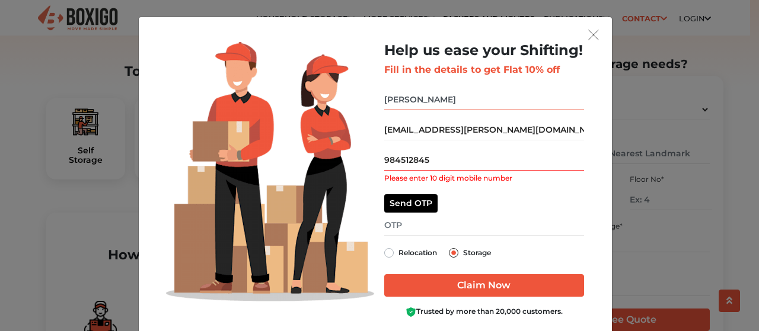 This screenshot has width=759, height=331. I want to click on h3: Fill in the details to get Flat 10% off, so click(484, 69).